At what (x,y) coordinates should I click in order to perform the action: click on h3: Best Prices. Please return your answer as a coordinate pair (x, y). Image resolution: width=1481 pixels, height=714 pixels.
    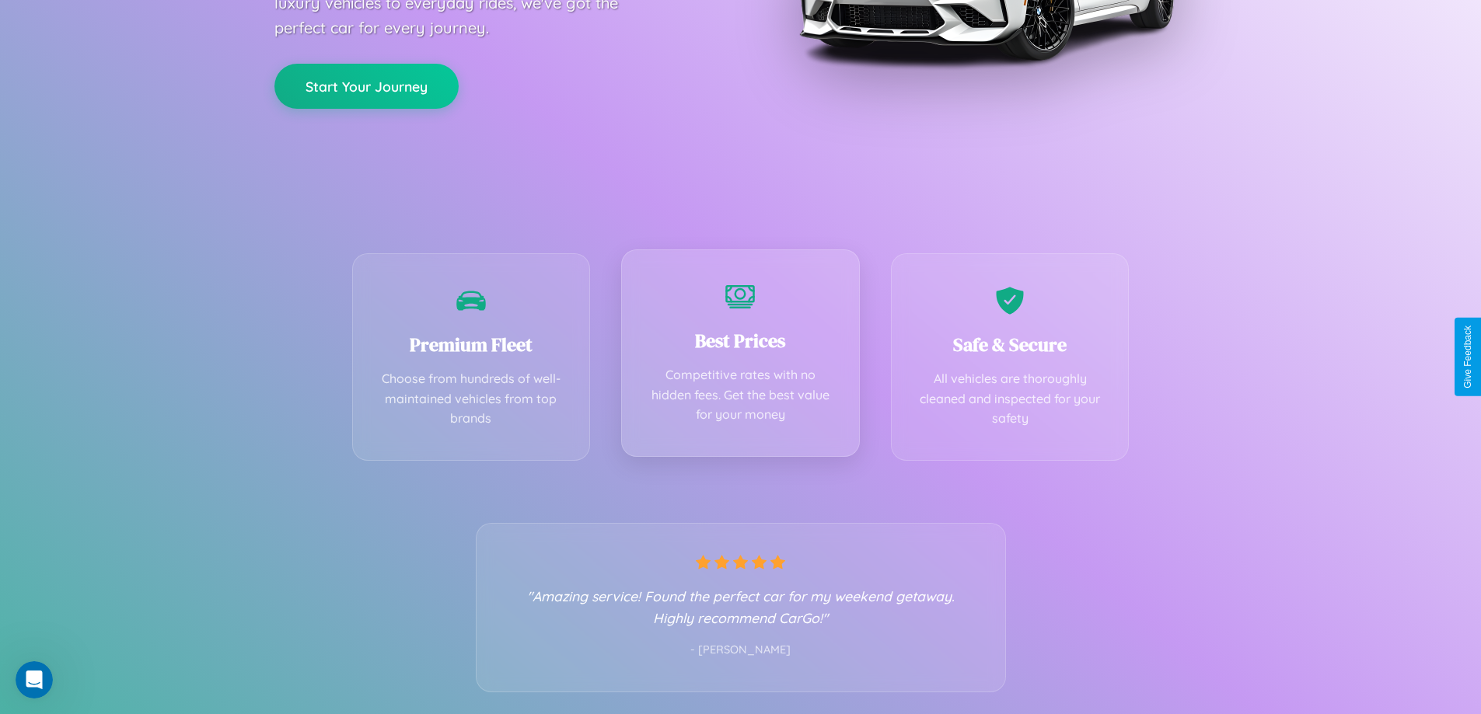
    Looking at the image, I should click on (740, 340).